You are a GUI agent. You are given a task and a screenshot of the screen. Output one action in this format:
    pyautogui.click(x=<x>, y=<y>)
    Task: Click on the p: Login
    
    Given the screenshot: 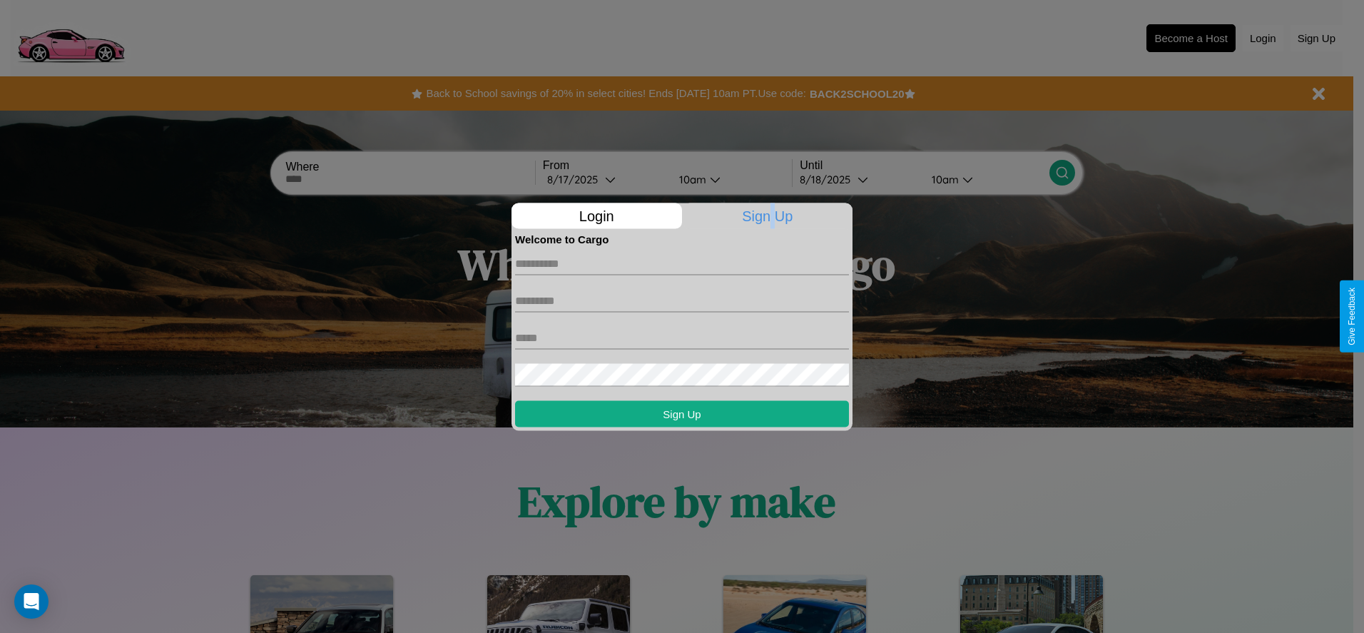 What is the action you would take?
    pyautogui.click(x=596, y=215)
    